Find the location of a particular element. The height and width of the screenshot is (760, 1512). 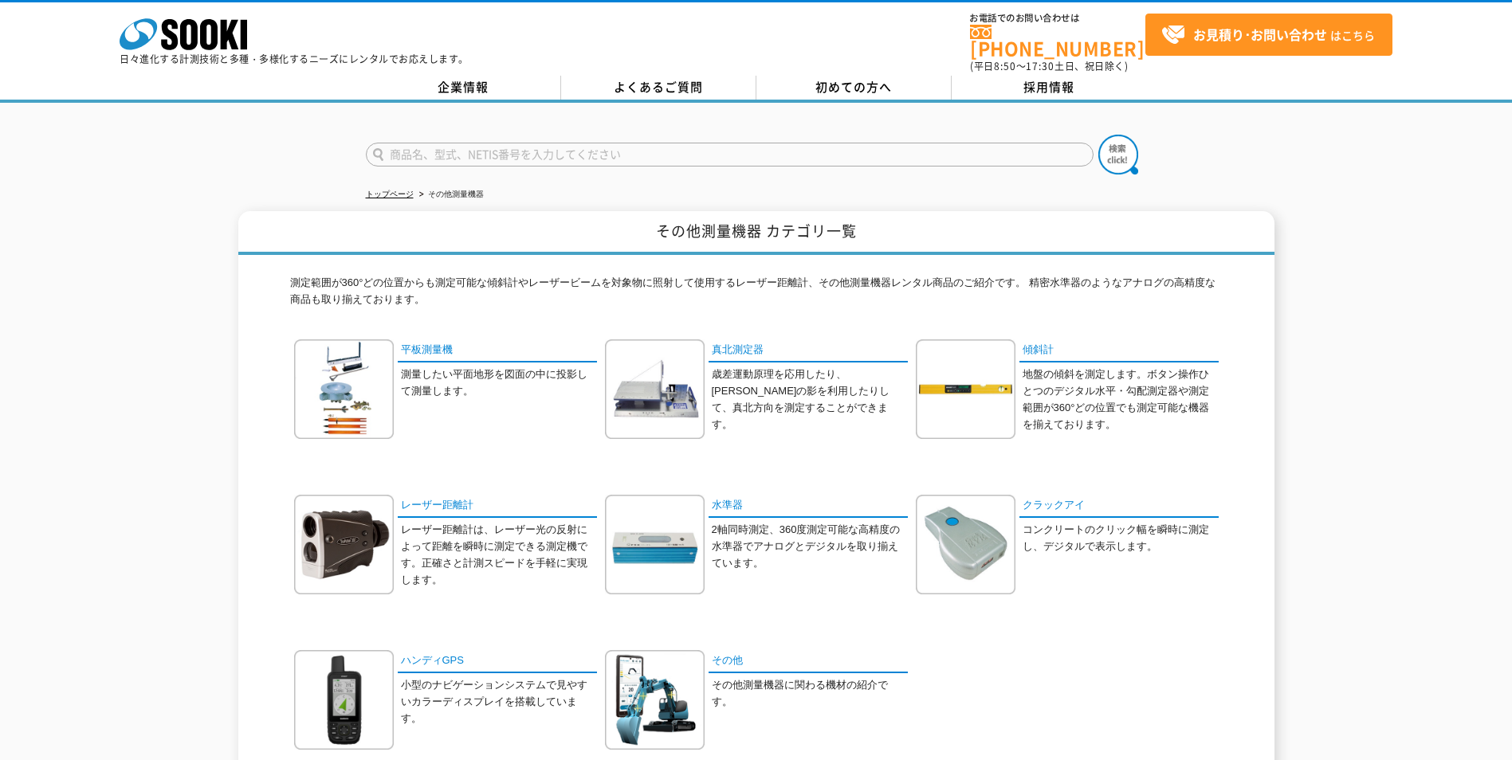

a: 企業情報 is located at coordinates (463, 88).